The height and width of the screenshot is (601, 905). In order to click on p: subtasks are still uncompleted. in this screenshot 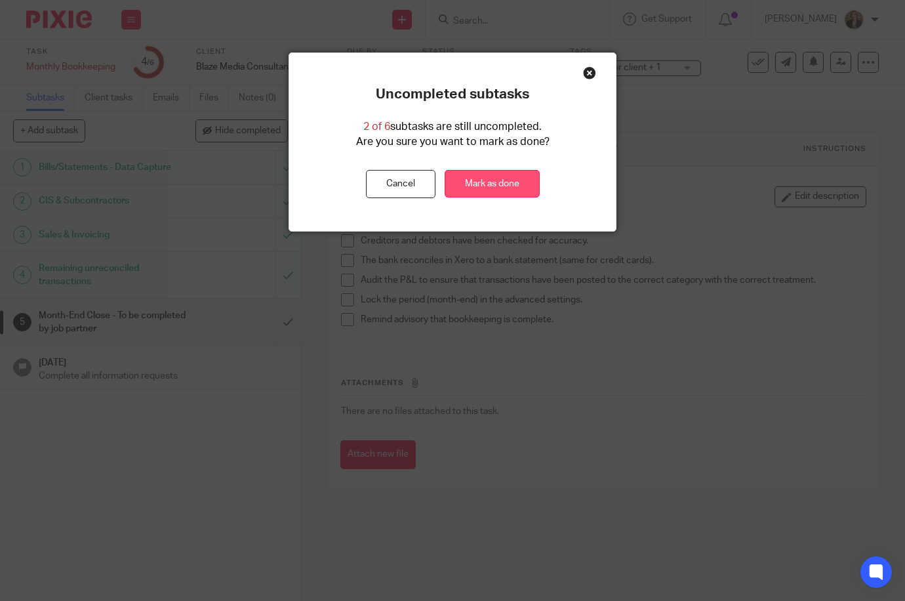, I will do `click(453, 127)`.